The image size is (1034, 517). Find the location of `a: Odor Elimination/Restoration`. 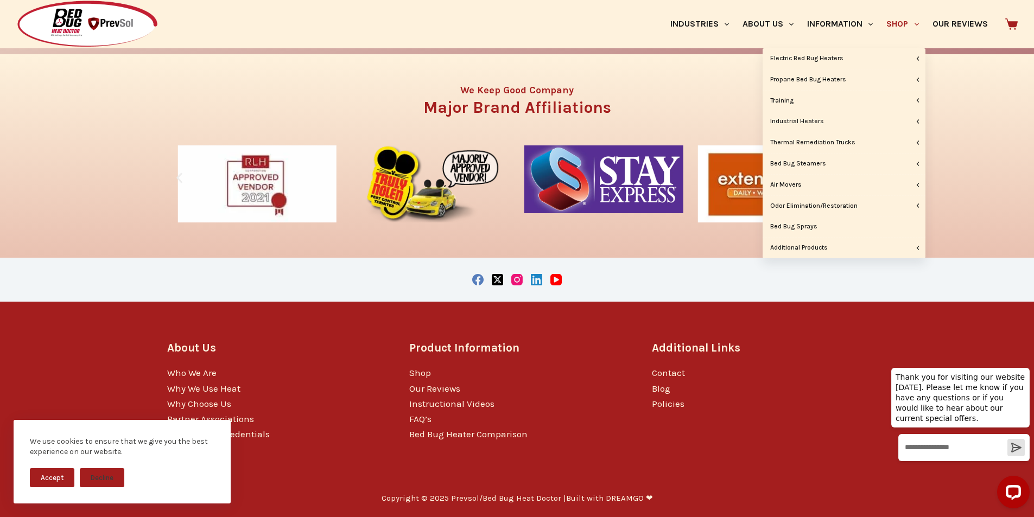

a: Odor Elimination/Restoration is located at coordinates (844, 206).